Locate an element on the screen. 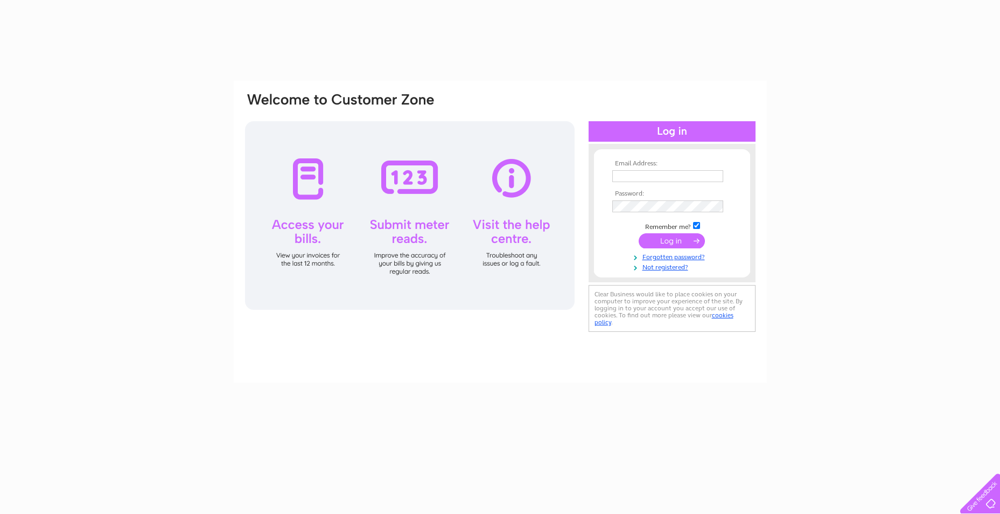 The image size is (1000, 514). div: Clear Business would like to place cookies on your computer to improve your experience of the sit... is located at coordinates (672, 308).